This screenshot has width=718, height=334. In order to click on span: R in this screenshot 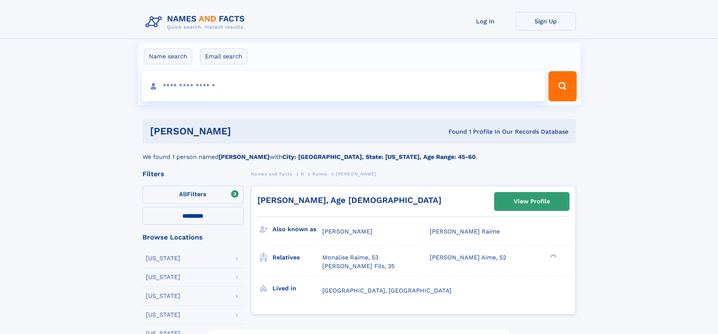, I will do `click(302, 174)`.